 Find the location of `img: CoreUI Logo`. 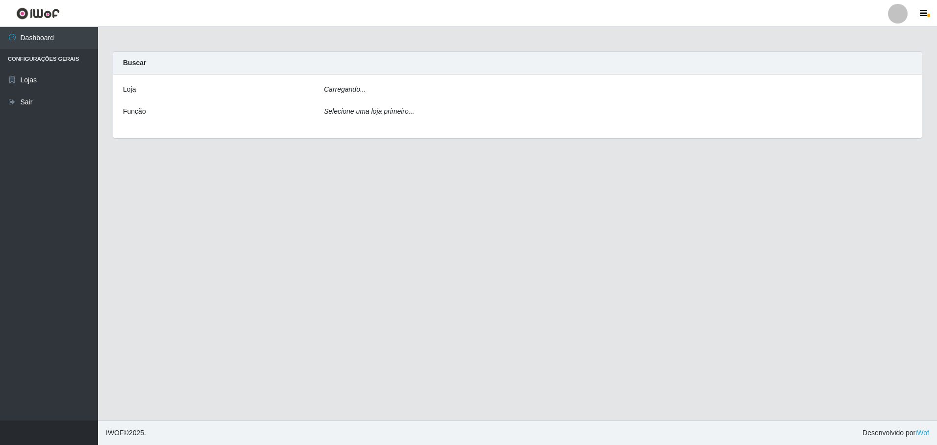

img: CoreUI Logo is located at coordinates (38, 13).